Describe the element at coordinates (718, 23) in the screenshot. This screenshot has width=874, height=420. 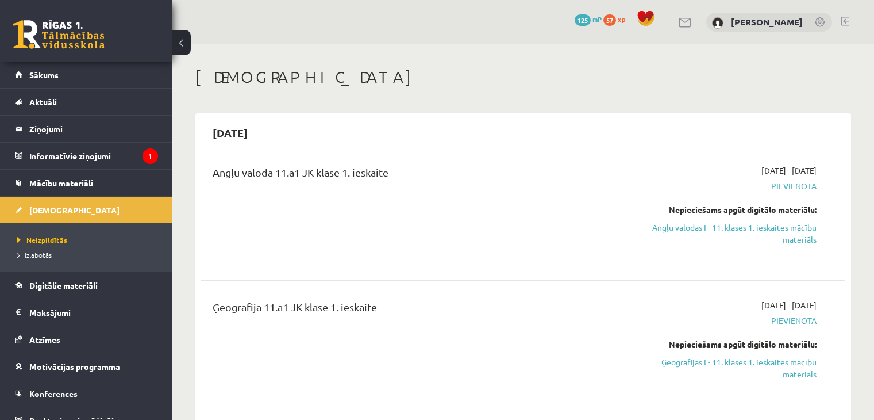
I see `img: Kitija Goldberga` at that location.